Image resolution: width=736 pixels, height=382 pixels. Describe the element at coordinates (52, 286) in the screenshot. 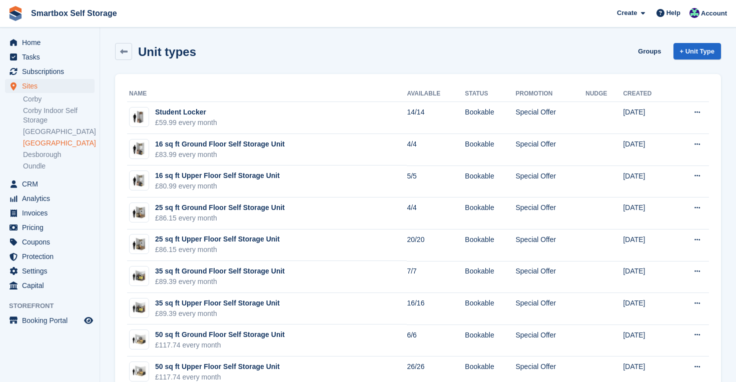

I see `span: Capital` at that location.